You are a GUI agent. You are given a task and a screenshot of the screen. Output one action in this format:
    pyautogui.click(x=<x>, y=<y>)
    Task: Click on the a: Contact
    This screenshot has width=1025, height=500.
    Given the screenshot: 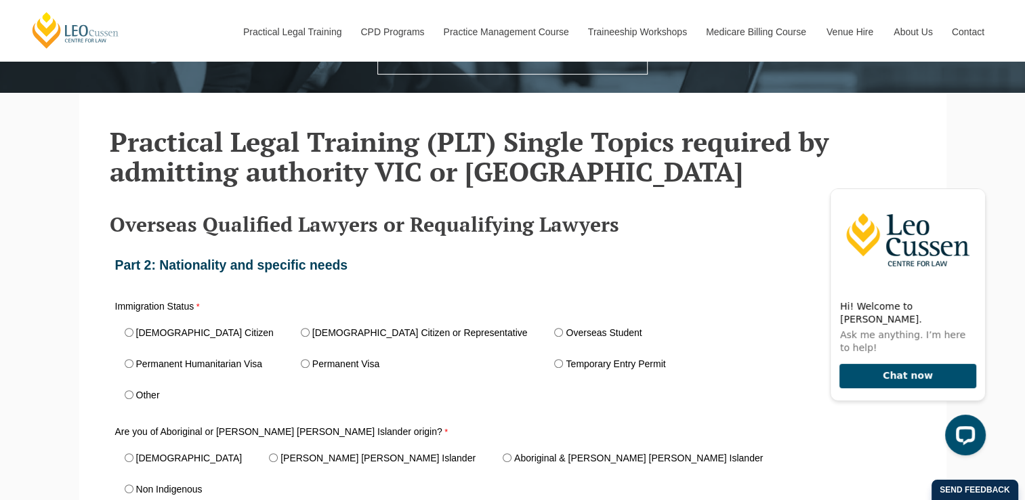 What is the action you would take?
    pyautogui.click(x=968, y=32)
    